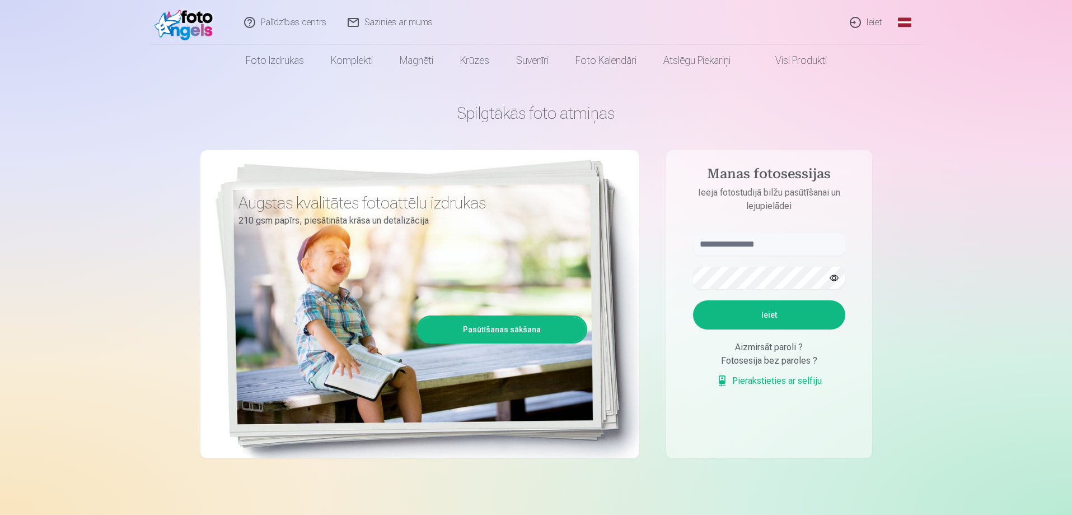 The image size is (1072, 515). I want to click on h3: Augstas kvalitātes fotoattēlu izdrukas, so click(409, 203).